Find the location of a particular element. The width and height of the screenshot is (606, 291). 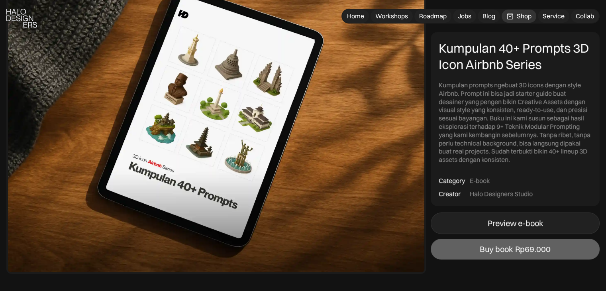

div: Preview e-book is located at coordinates (515, 223).